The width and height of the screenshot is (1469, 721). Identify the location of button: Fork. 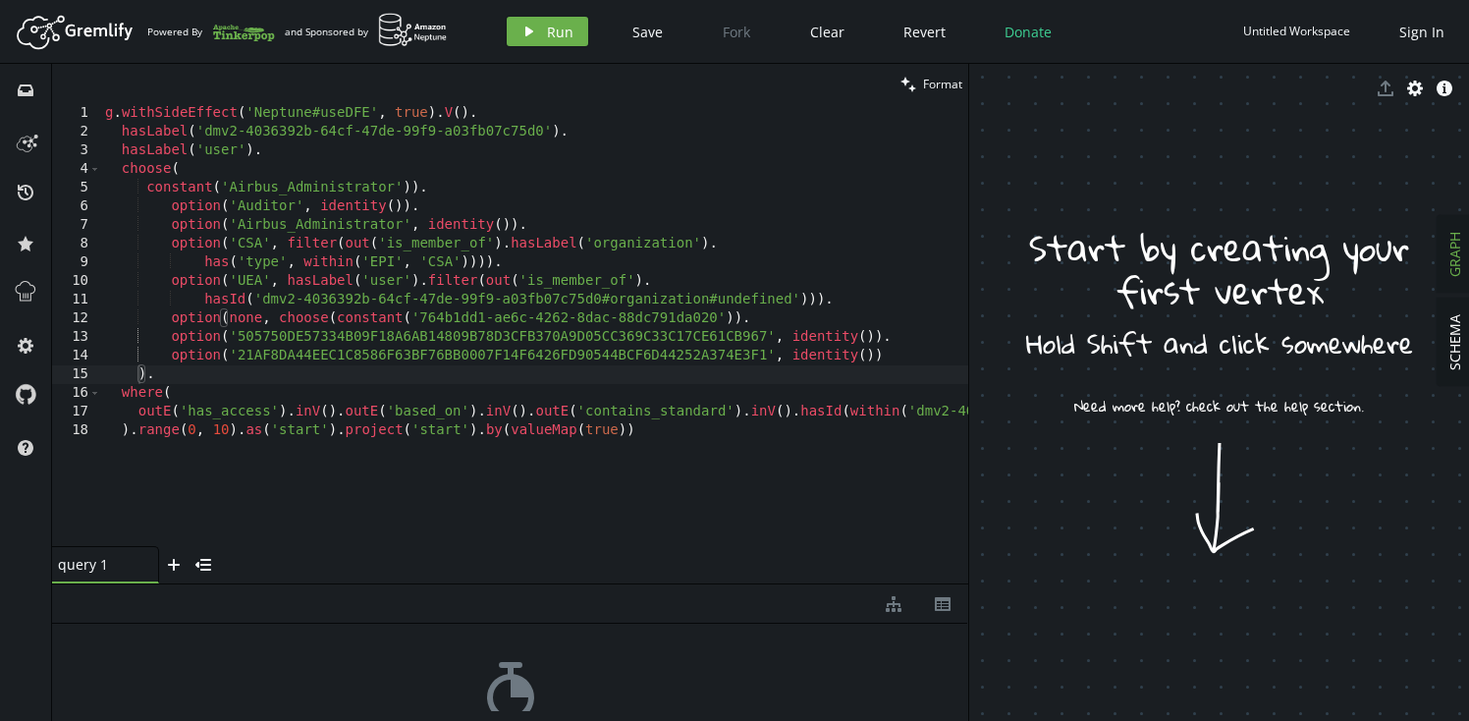
(736, 31).